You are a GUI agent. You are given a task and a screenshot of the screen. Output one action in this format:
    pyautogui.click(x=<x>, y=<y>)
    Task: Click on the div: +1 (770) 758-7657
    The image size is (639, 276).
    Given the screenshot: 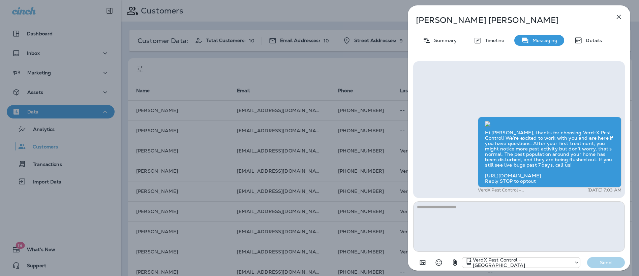 What is the action you would take?
    pyautogui.click(x=521, y=263)
    